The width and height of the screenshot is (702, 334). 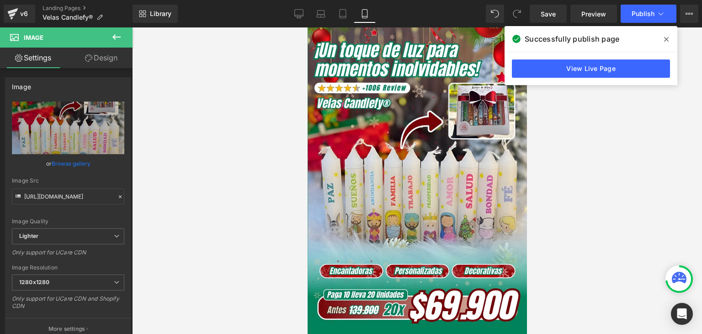 I want to click on div: or, so click(x=68, y=163).